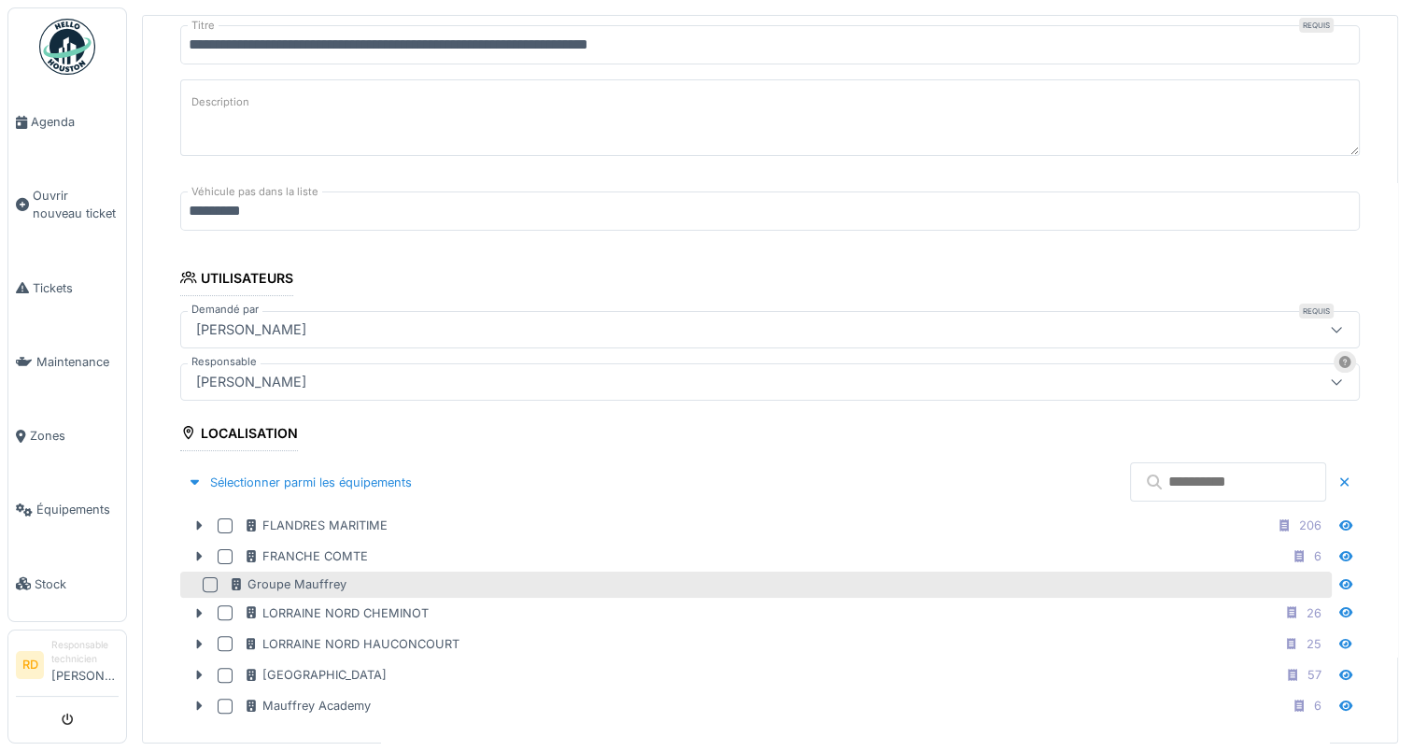  Describe the element at coordinates (1314, 644) in the screenshot. I see `div: 25` at that location.